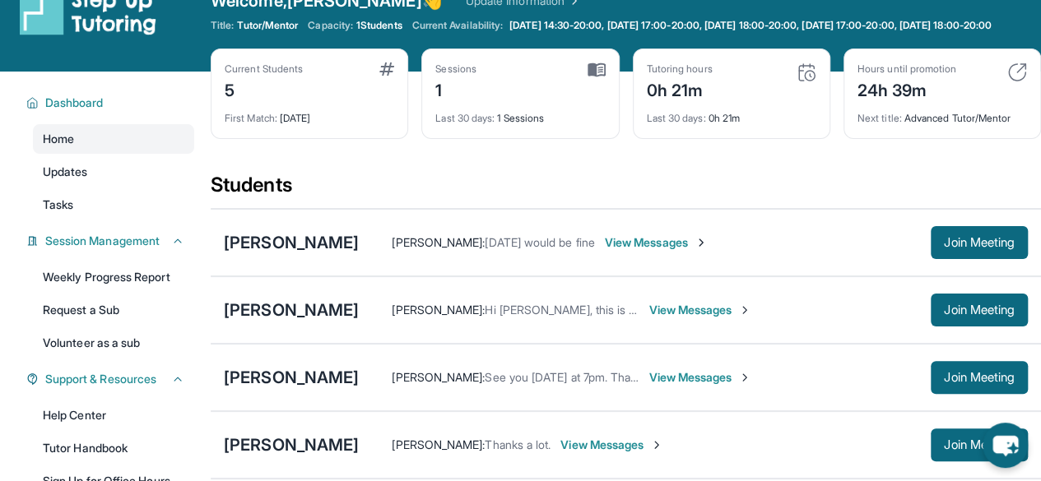 Image resolution: width=1041 pixels, height=481 pixels. What do you see at coordinates (251, 118) in the screenshot?
I see `span: First Match :` at bounding box center [251, 118].